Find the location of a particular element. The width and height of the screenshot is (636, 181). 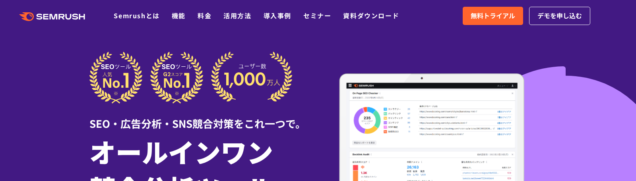

a: セミナー is located at coordinates (317, 16).